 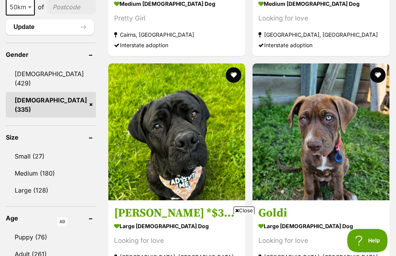 What do you see at coordinates (51, 237) in the screenshot?
I see `a: Puppy (76)` at bounding box center [51, 237].